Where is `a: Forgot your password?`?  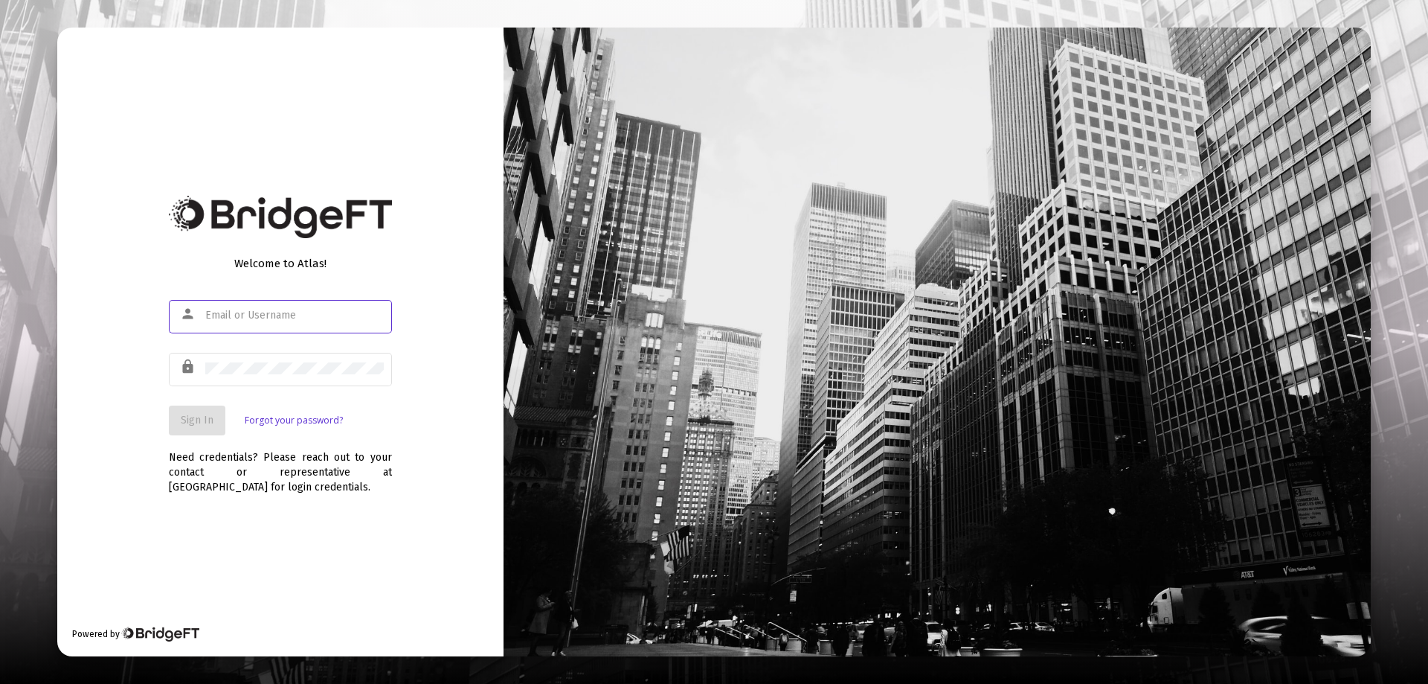 a: Forgot your password? is located at coordinates (294, 420).